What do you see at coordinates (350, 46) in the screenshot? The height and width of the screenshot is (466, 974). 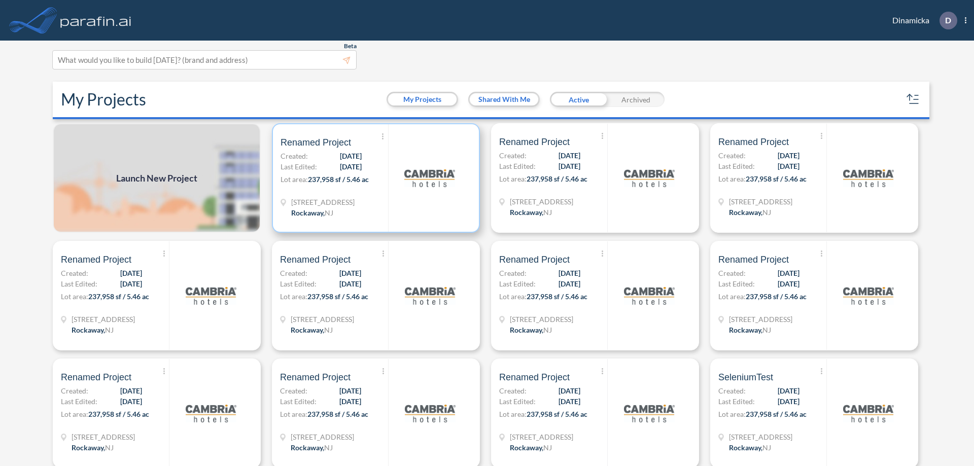 I see `span: Beta` at bounding box center [350, 46].